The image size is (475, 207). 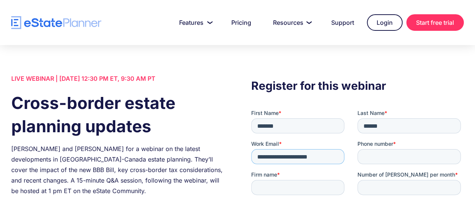 What do you see at coordinates (384, 23) in the screenshot?
I see `a: Login` at bounding box center [384, 23].